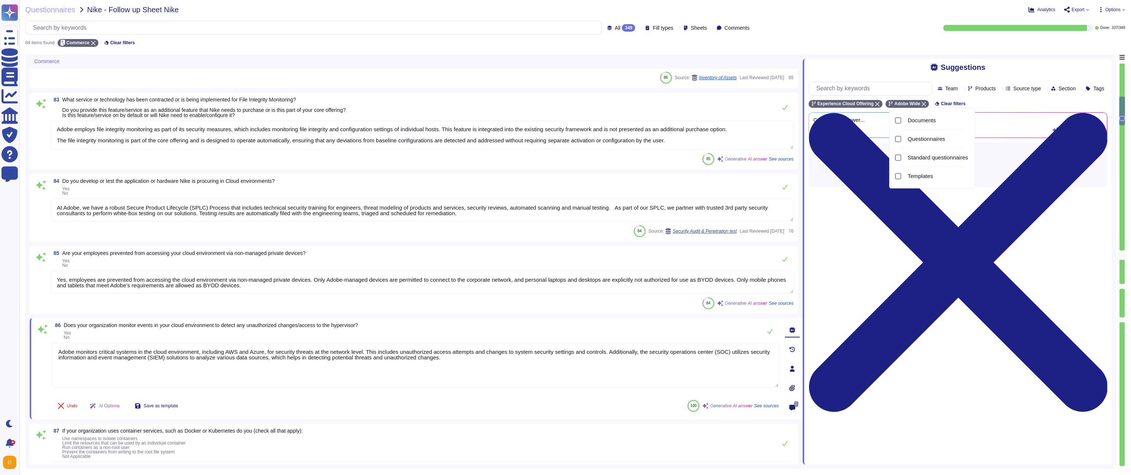 This screenshot has width=1131, height=475. I want to click on span: Templates, so click(920, 176).